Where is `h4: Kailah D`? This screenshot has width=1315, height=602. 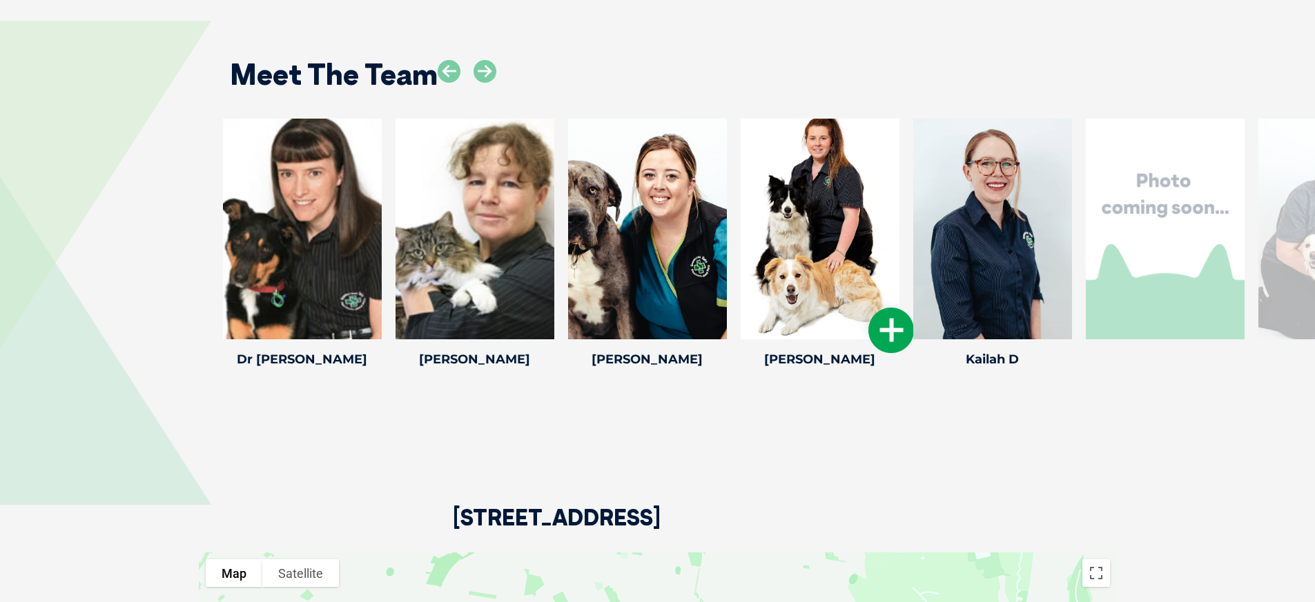
h4: Kailah D is located at coordinates (992, 360).